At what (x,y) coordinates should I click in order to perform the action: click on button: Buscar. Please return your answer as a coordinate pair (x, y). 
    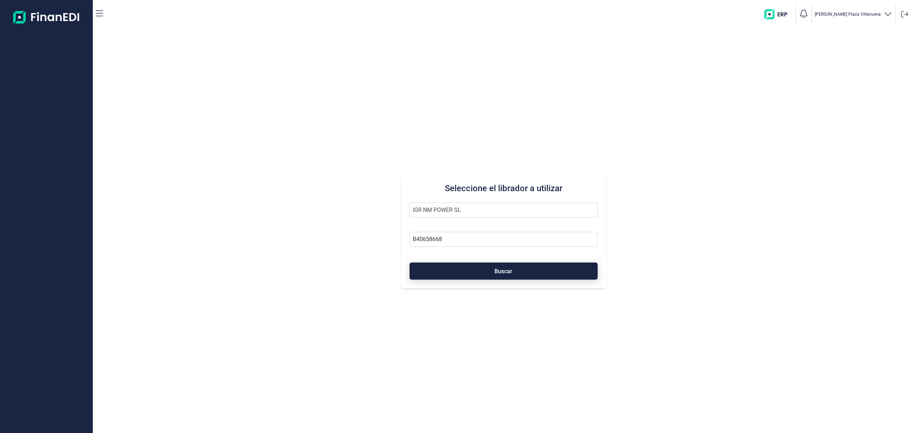
    Looking at the image, I should click on (503, 271).